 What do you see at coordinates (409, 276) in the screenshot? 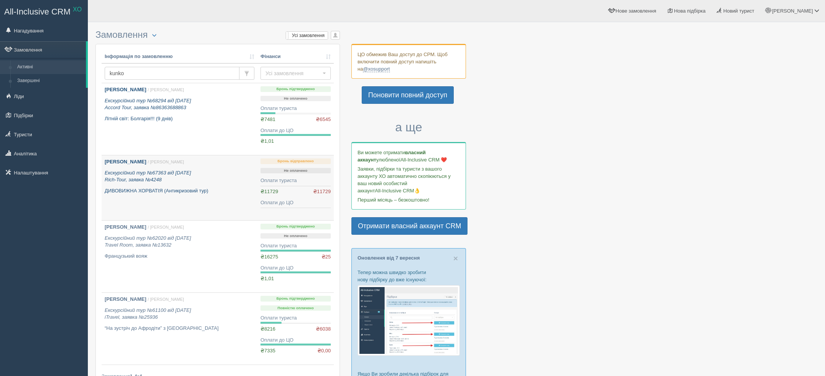
I see `p: Тепер можна швидко зробити нову підбірку до вже існуючої:` at bounding box center [409, 276].